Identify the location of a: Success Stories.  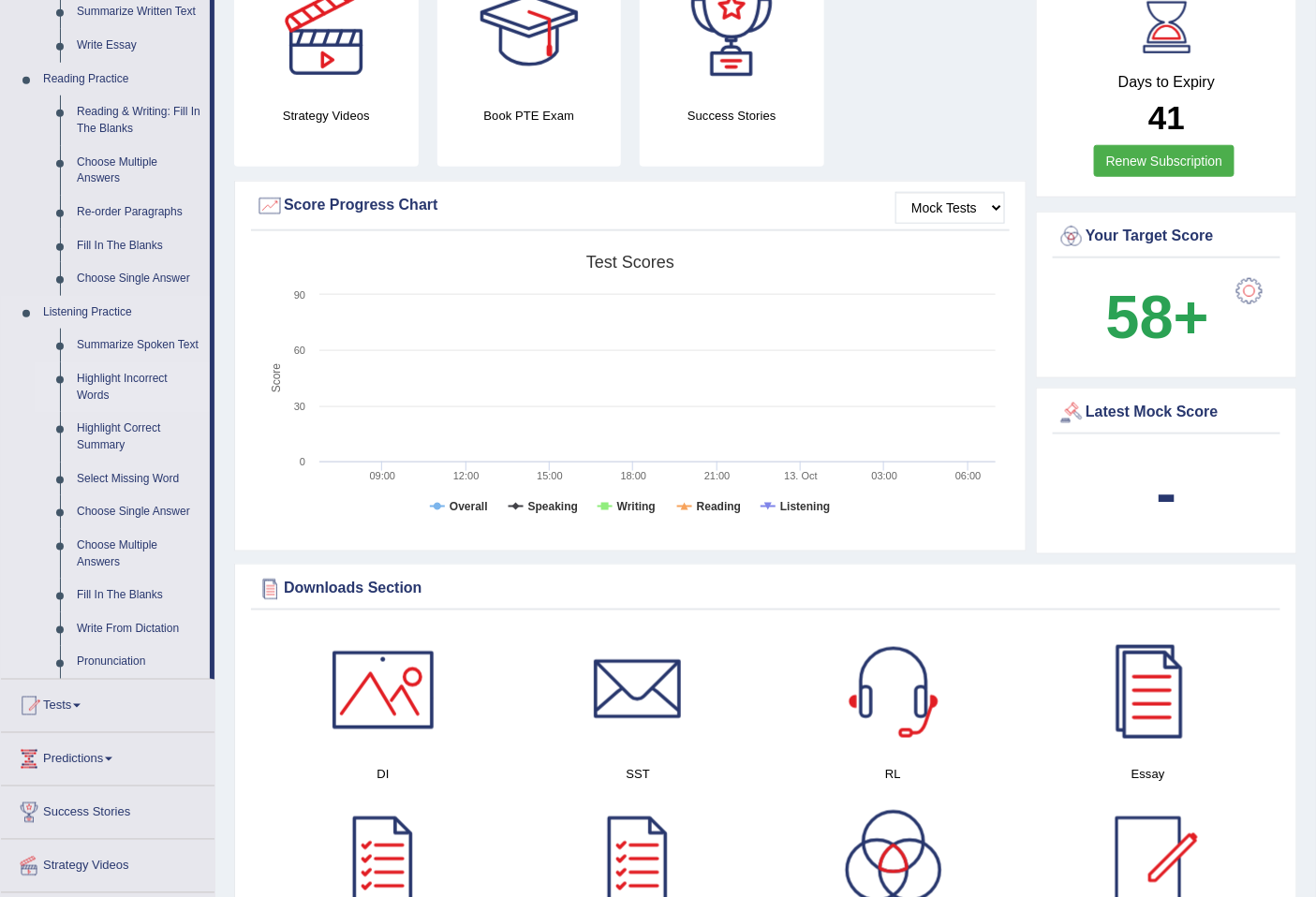
(108, 810).